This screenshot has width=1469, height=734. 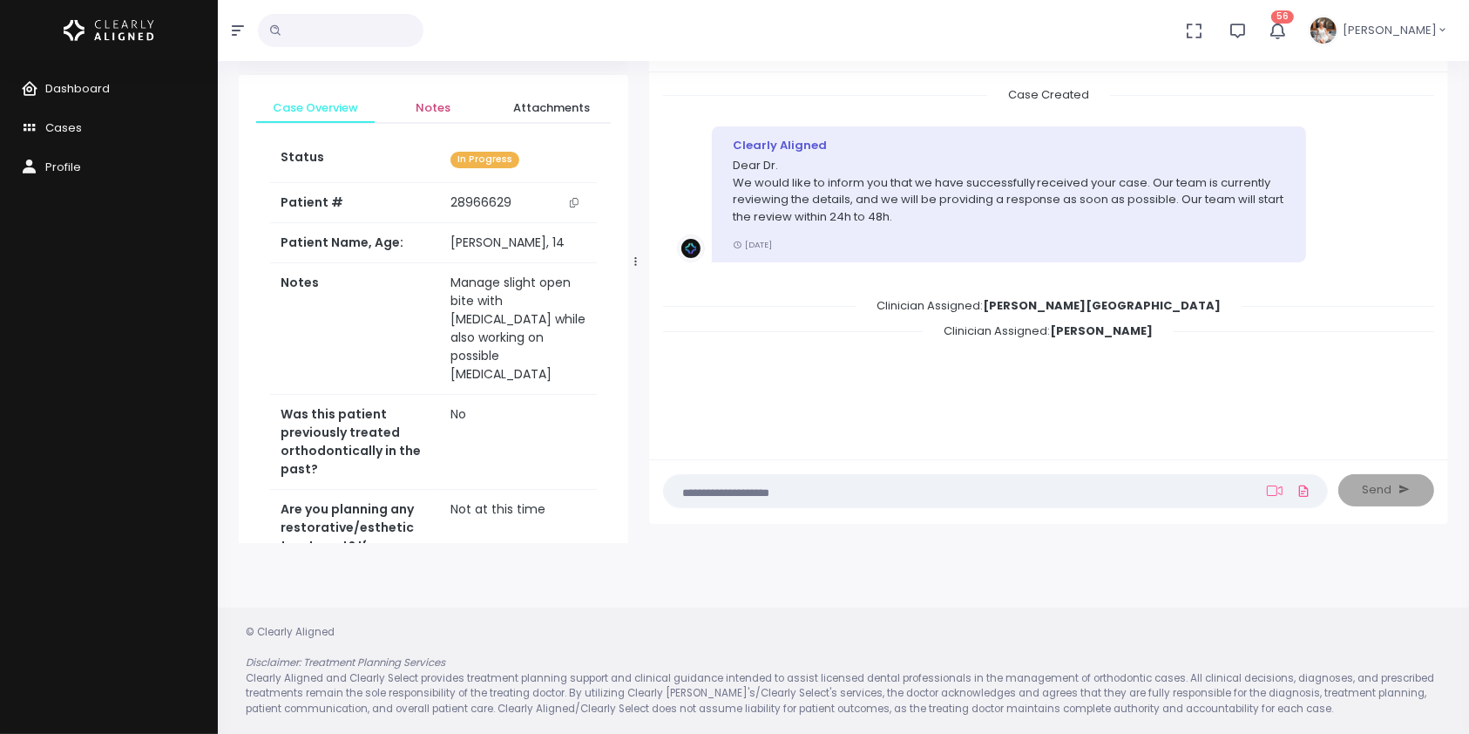 What do you see at coordinates (1283, 17) in the screenshot?
I see `span: 56` at bounding box center [1283, 17].